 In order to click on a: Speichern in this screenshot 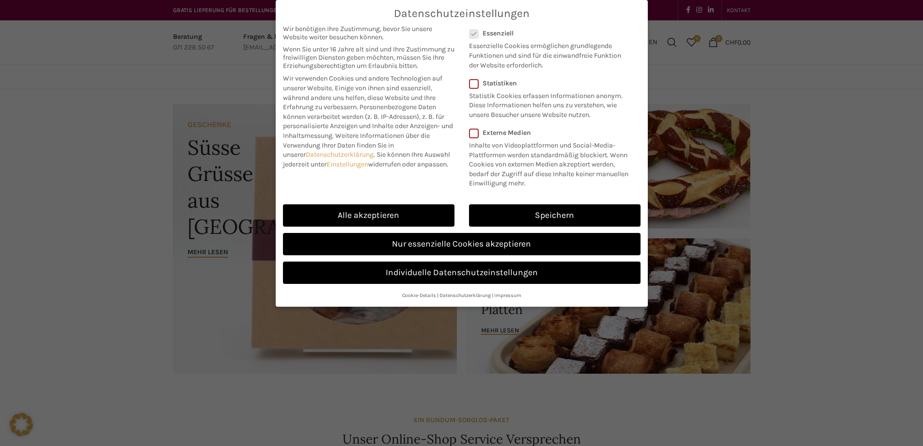, I will do `click(555, 215)`.